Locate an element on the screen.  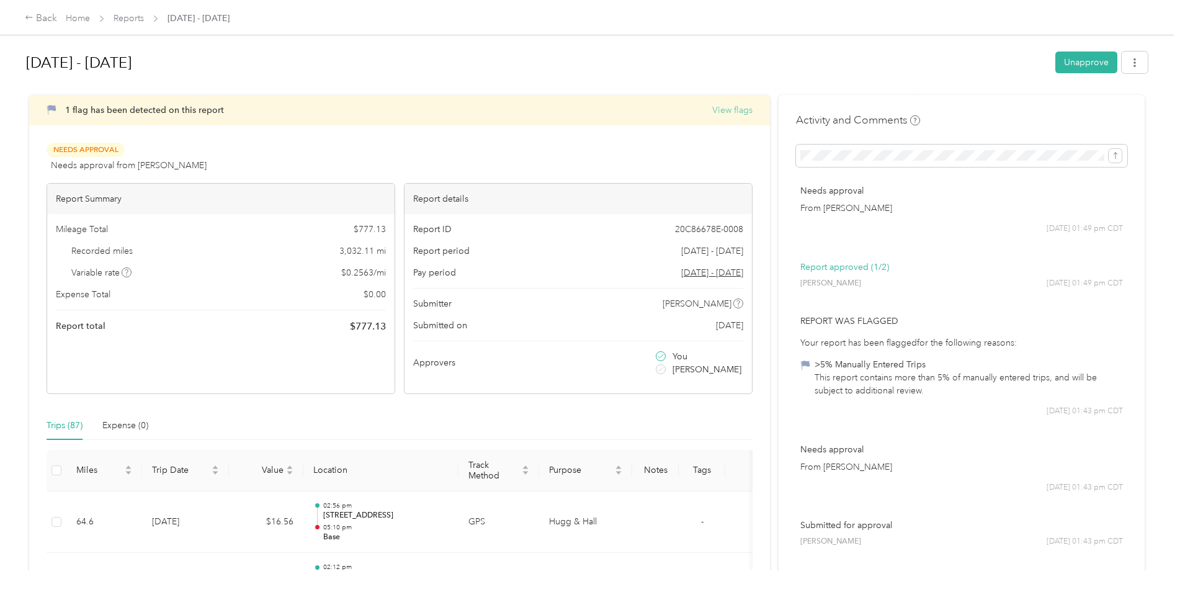
div: >5% Manually Entered Trips is located at coordinates (968, 364).